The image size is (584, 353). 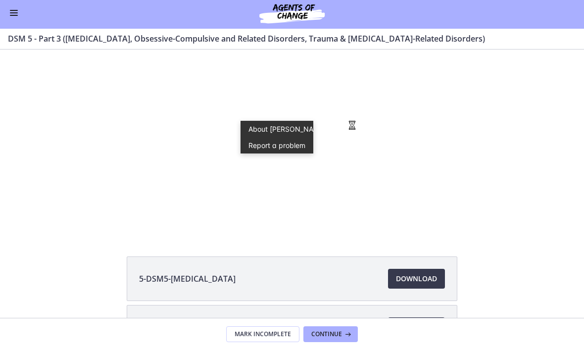 I want to click on button: Continue, so click(x=330, y=337).